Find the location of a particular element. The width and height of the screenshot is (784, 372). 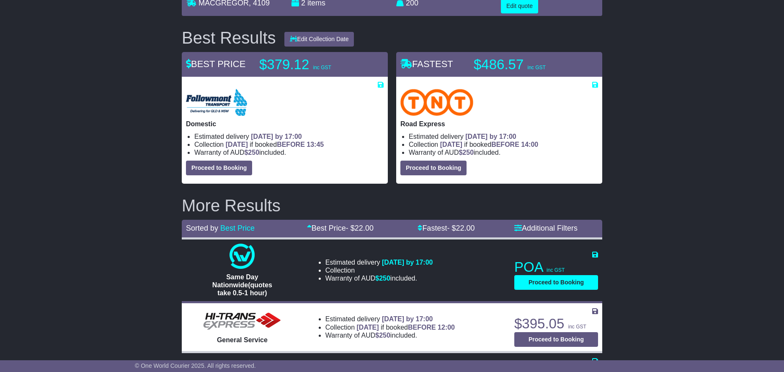

span: BEST PRICE is located at coordinates (216, 64).